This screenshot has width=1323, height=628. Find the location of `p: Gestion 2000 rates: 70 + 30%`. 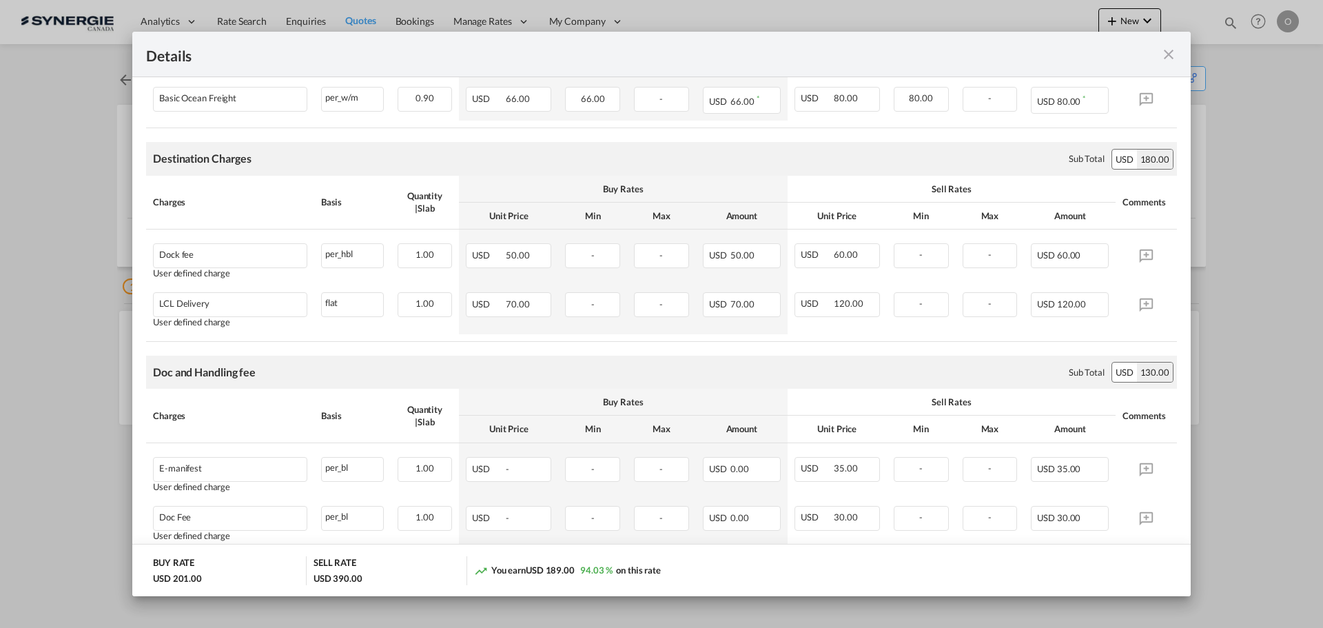

p: Gestion 2000 rates: 70 + 30% is located at coordinates (515, 44).